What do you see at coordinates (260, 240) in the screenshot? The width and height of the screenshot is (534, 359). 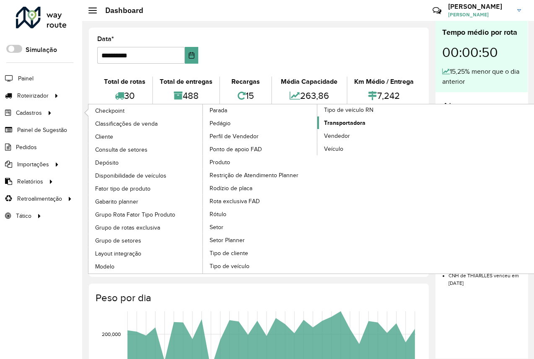 I see `a: Setor Planner` at bounding box center [260, 240].